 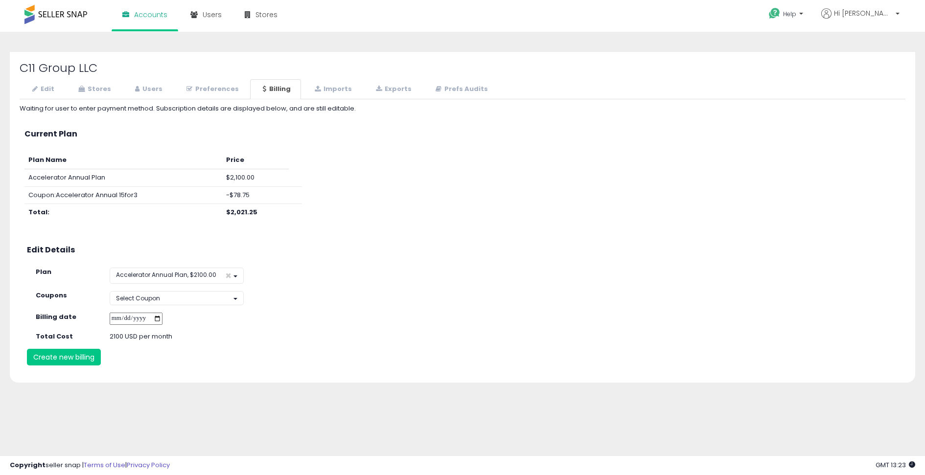 What do you see at coordinates (123, 178) in the screenshot?
I see `td: Accelerator Annual Plan` at bounding box center [123, 178].